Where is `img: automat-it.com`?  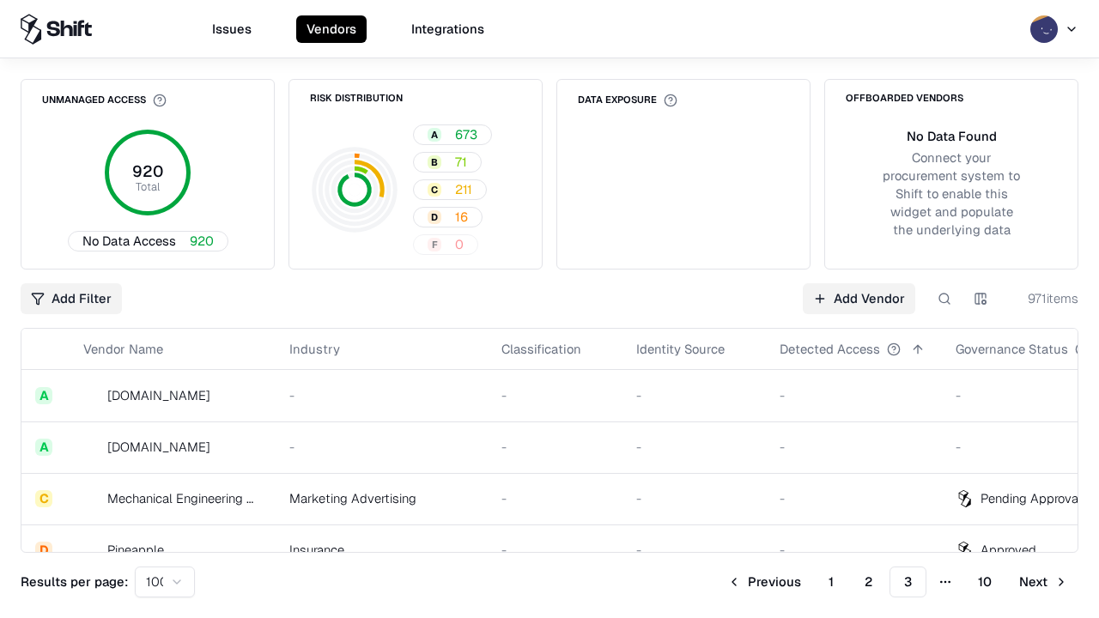 img: automat-it.com is located at coordinates (92, 396).